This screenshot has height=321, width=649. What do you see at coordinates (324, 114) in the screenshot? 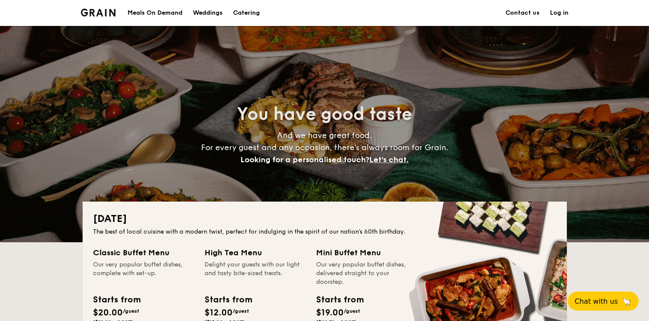
I see `span: You have good taste` at bounding box center [324, 114].